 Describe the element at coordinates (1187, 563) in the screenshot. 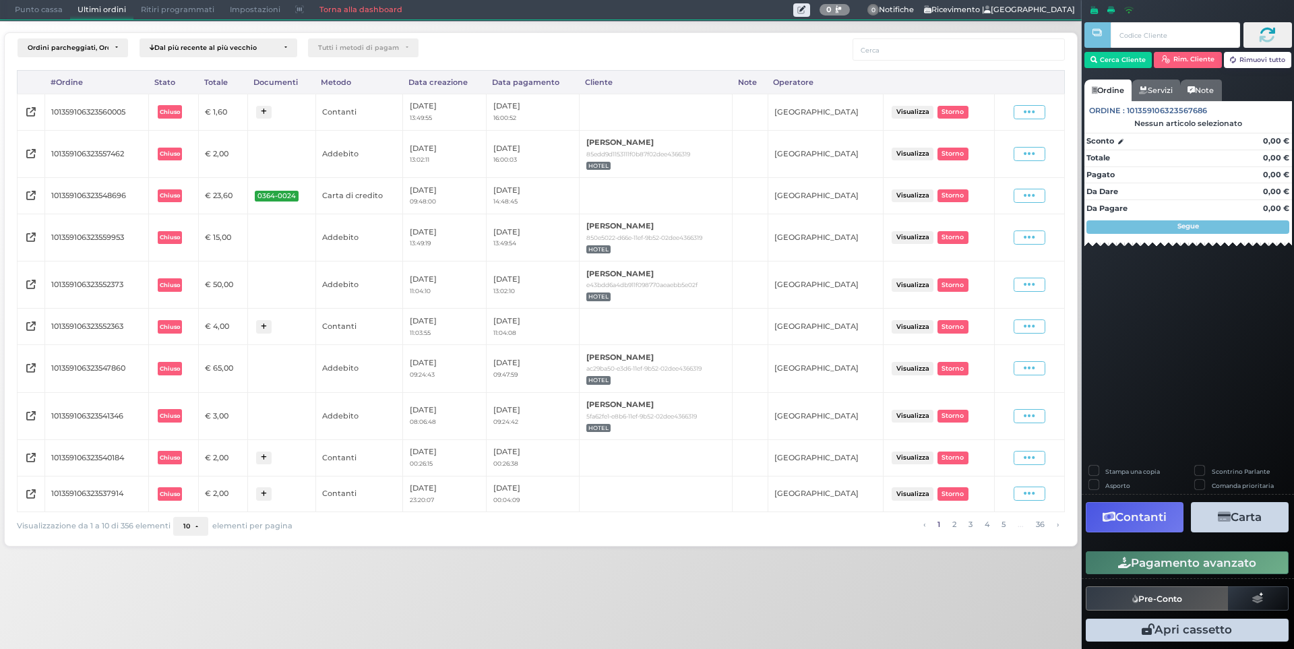

I see `button: Pagamento avanzato` at that location.